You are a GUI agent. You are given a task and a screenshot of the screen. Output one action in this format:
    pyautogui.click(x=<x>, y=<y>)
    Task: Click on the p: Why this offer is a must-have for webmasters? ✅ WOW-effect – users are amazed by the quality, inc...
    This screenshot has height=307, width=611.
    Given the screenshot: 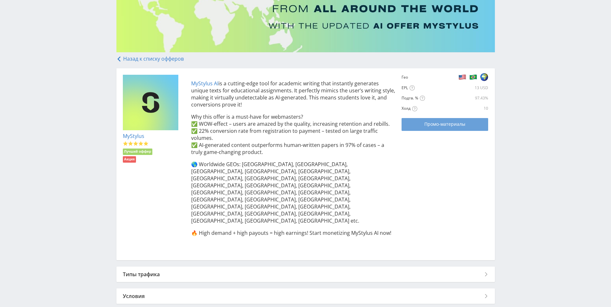 What is the action you would take?
    pyautogui.click(x=293, y=134)
    